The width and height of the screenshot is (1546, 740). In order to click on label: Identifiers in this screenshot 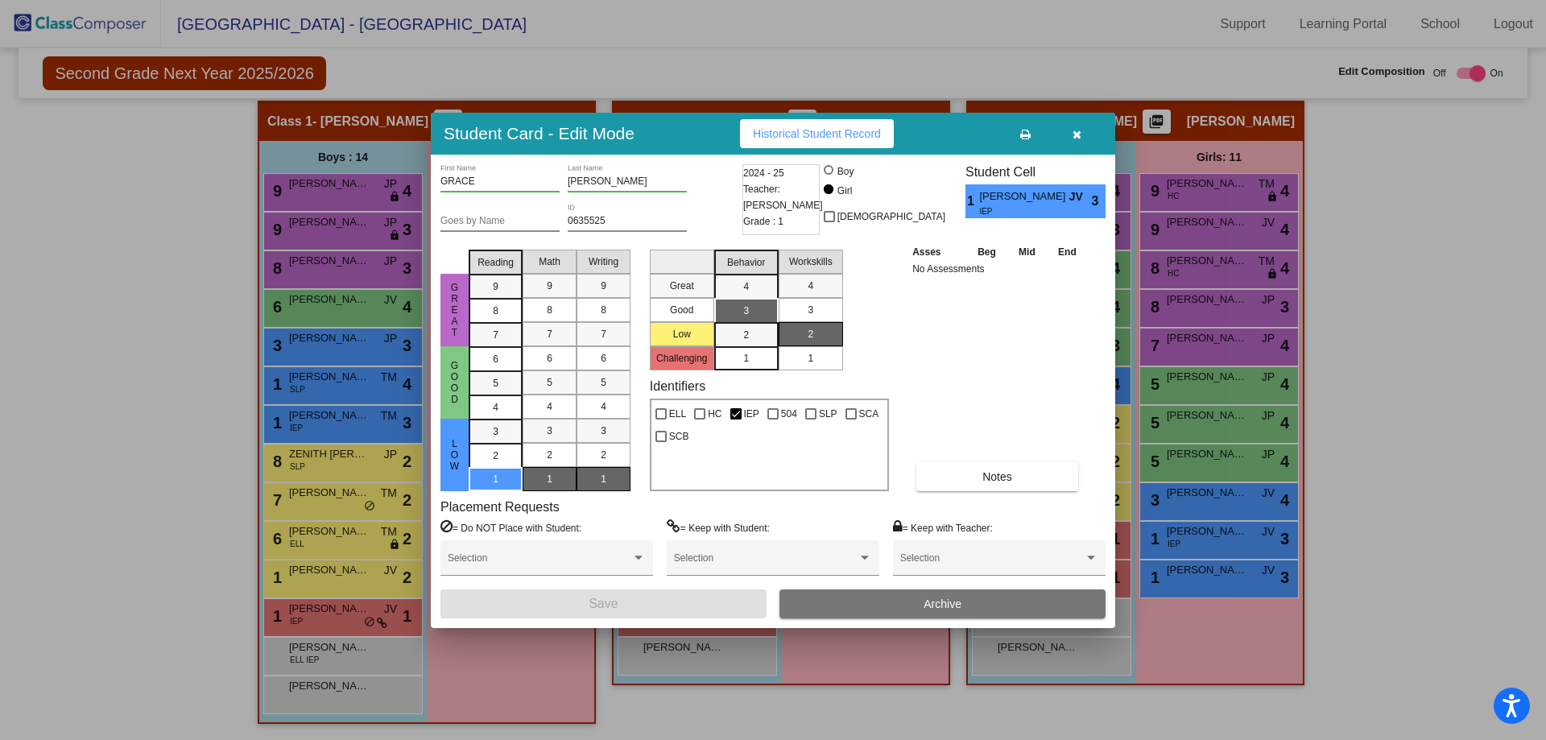, I will do `click(677, 386)`.